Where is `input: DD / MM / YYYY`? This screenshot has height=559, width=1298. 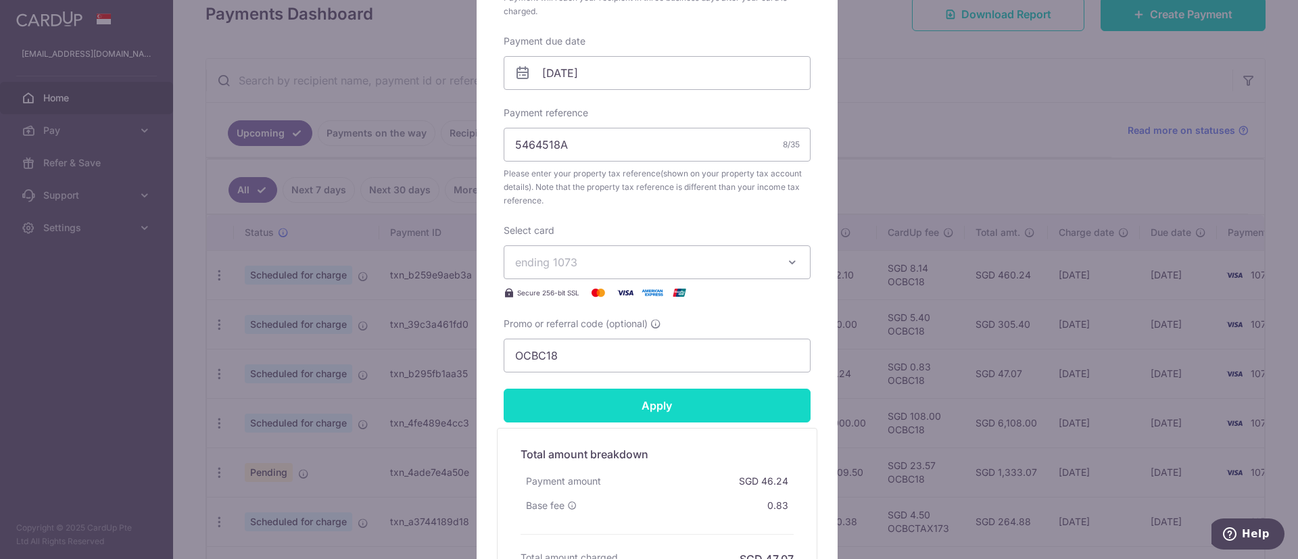
input: DD / MM / YYYY is located at coordinates (657, 73).